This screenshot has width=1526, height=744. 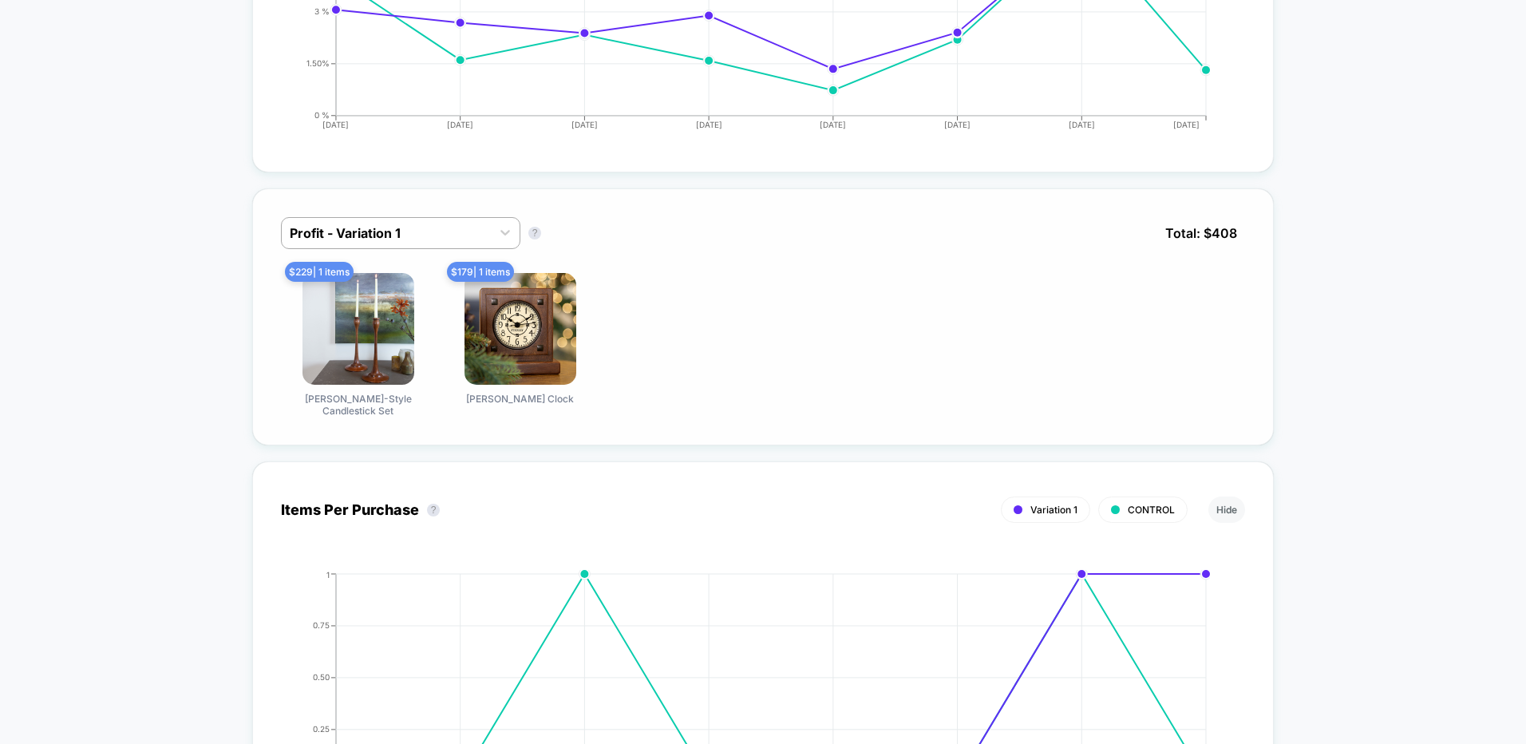 What do you see at coordinates (321, 677) in the screenshot?
I see `tspan: 0.50` at bounding box center [321, 677].